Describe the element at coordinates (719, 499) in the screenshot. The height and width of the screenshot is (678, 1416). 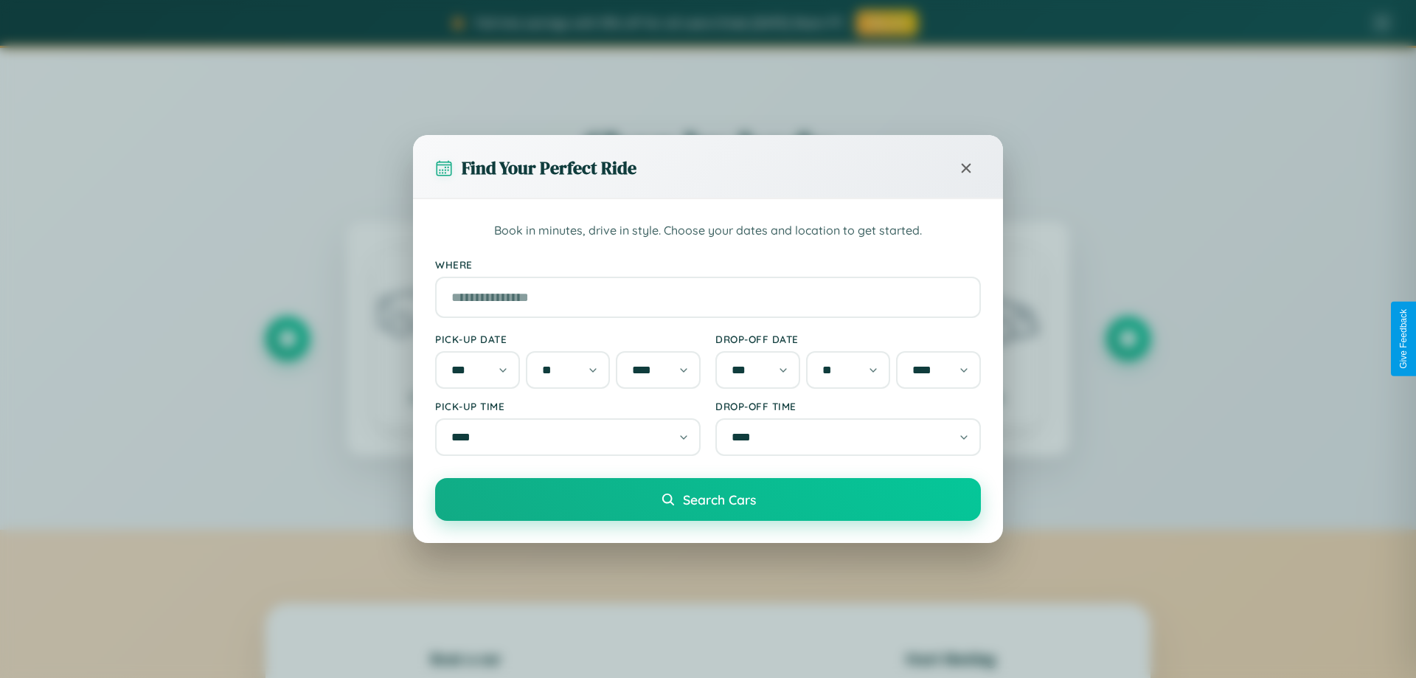
I see `span: Search Cars` at that location.